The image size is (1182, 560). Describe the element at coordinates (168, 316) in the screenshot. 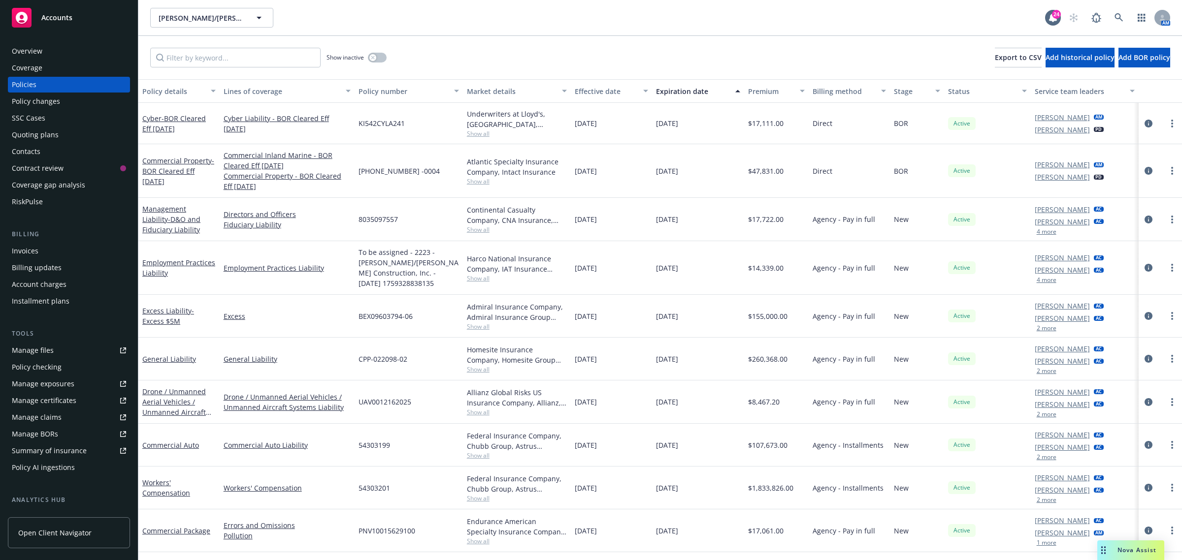

I see `span: - Excess $5M` at that location.